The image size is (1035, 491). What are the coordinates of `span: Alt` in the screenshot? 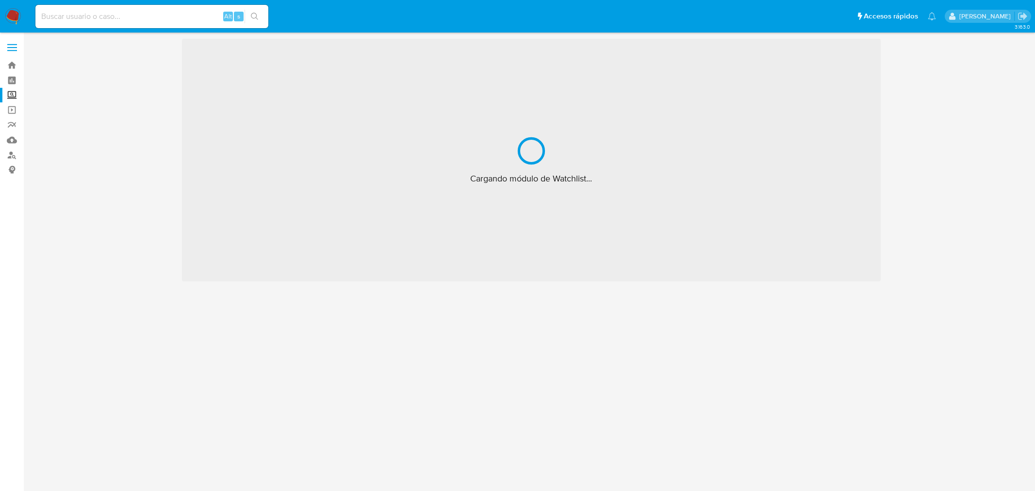 It's located at (228, 16).